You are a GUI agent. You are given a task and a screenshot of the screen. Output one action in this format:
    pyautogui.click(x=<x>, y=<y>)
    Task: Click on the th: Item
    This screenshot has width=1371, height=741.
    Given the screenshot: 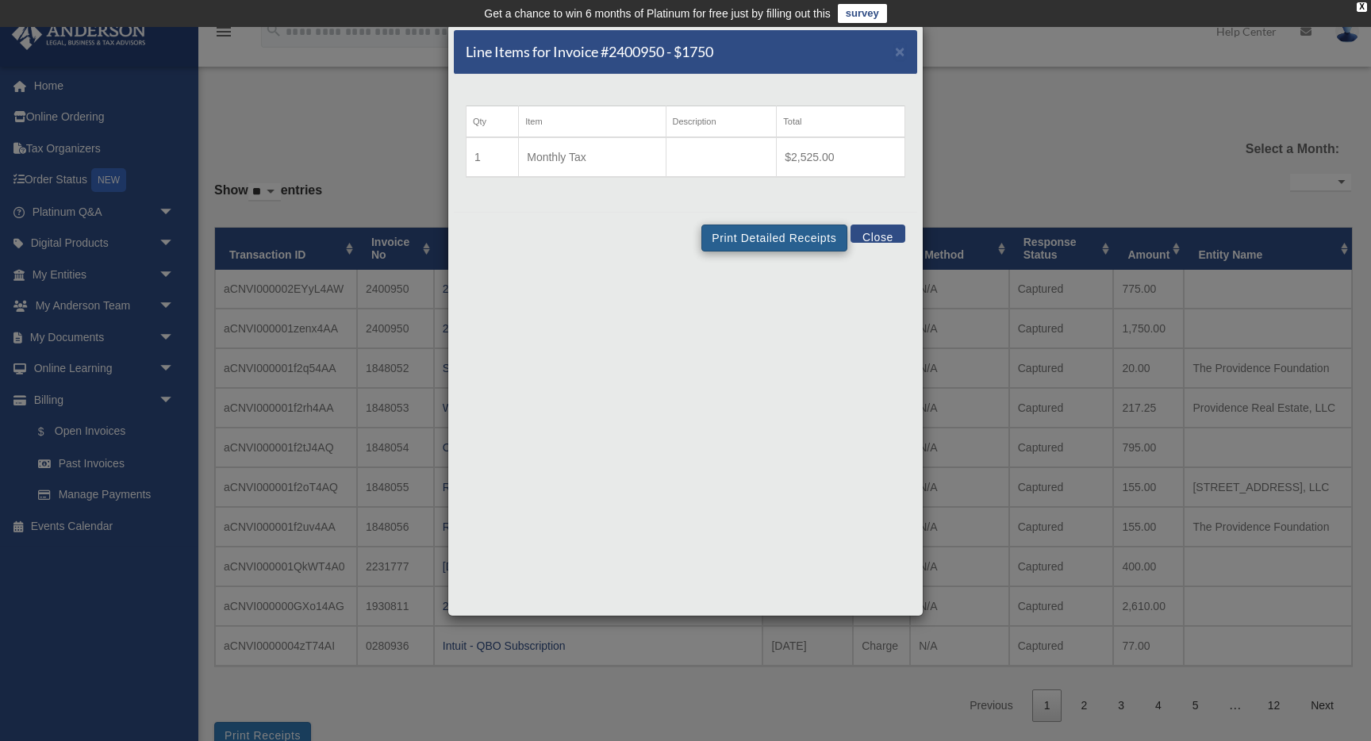 What is the action you would take?
    pyautogui.click(x=592, y=122)
    